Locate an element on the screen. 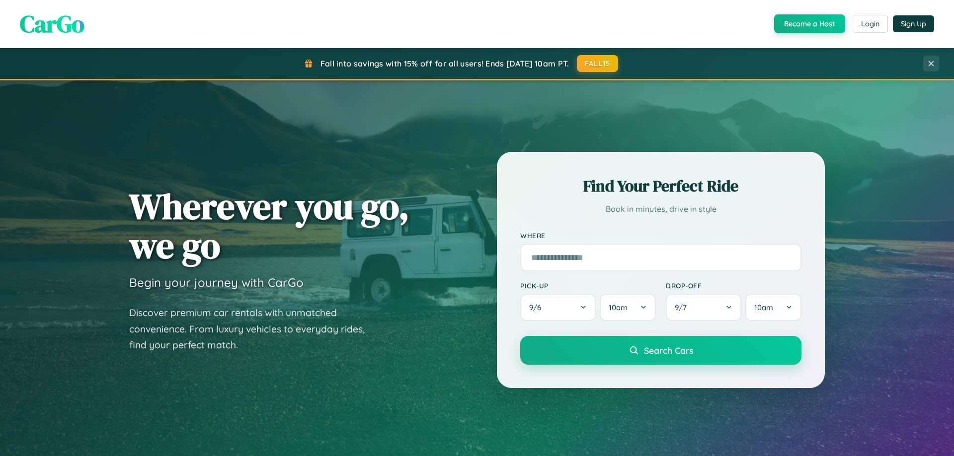  span: CarGo is located at coordinates (52, 24).